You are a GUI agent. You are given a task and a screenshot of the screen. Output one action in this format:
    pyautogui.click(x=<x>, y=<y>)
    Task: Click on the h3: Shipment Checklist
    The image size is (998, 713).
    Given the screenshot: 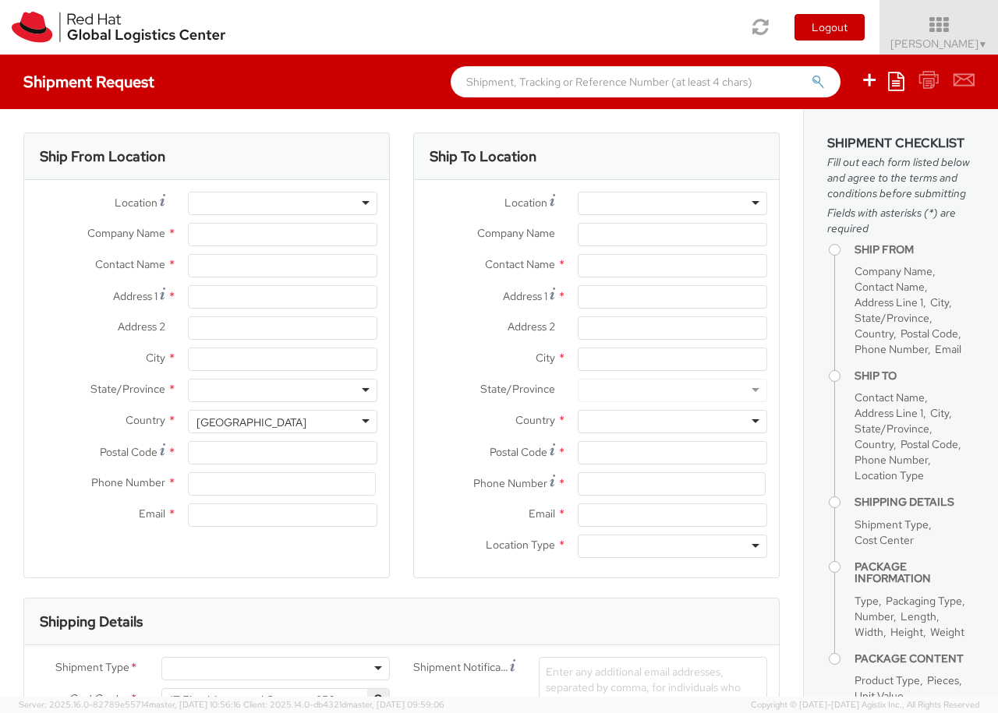 What is the action you would take?
    pyautogui.click(x=900, y=143)
    